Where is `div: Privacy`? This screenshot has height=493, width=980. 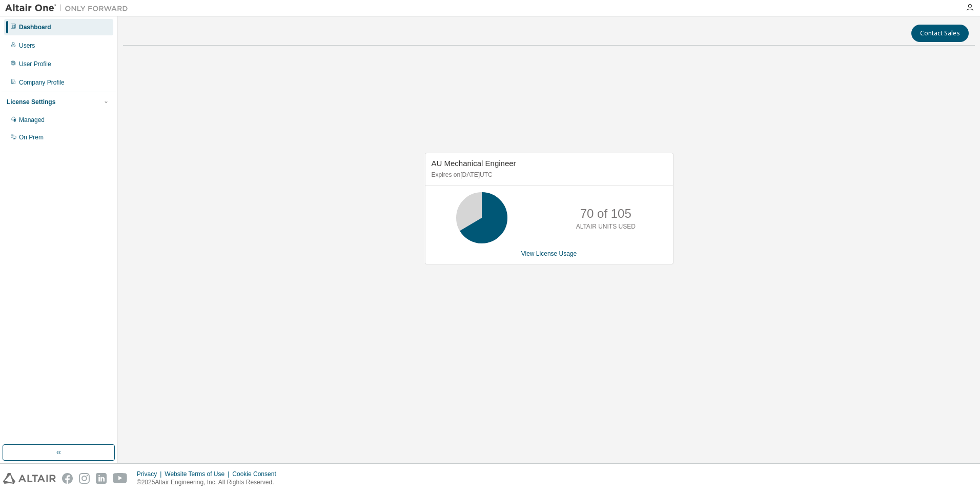 div: Privacy is located at coordinates (151, 474).